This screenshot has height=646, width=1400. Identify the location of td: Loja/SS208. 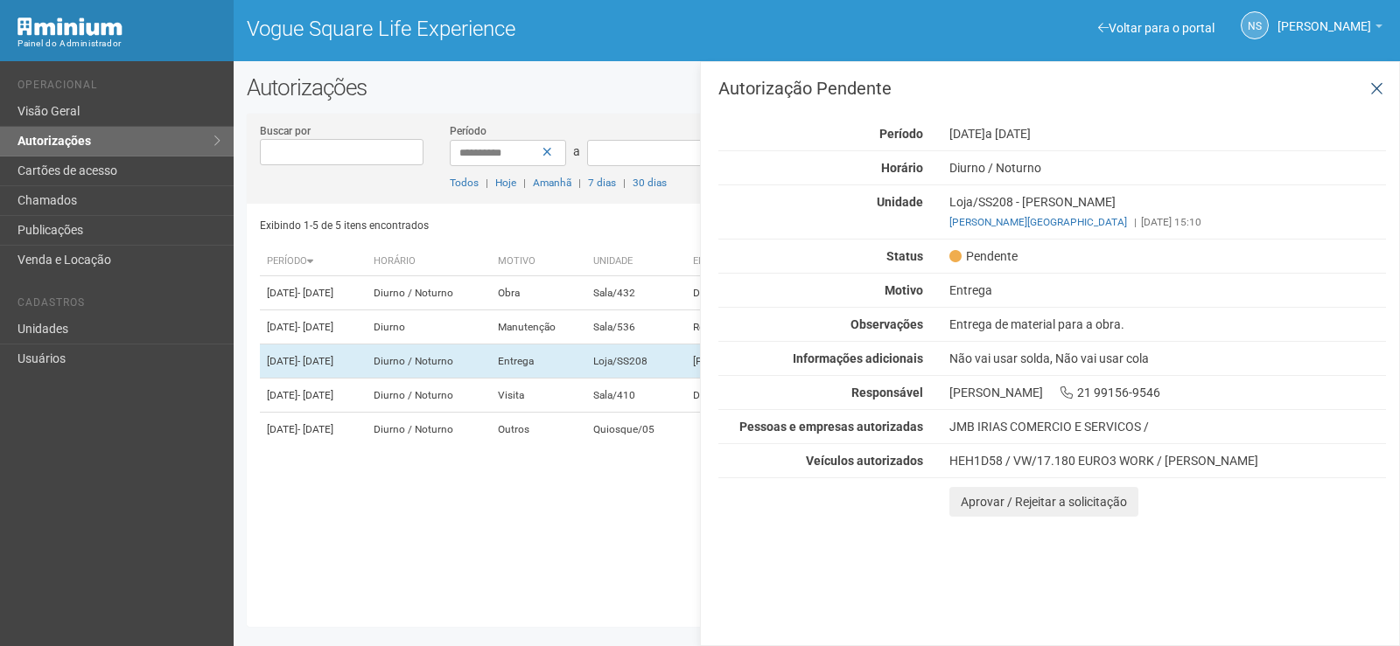
(636, 361).